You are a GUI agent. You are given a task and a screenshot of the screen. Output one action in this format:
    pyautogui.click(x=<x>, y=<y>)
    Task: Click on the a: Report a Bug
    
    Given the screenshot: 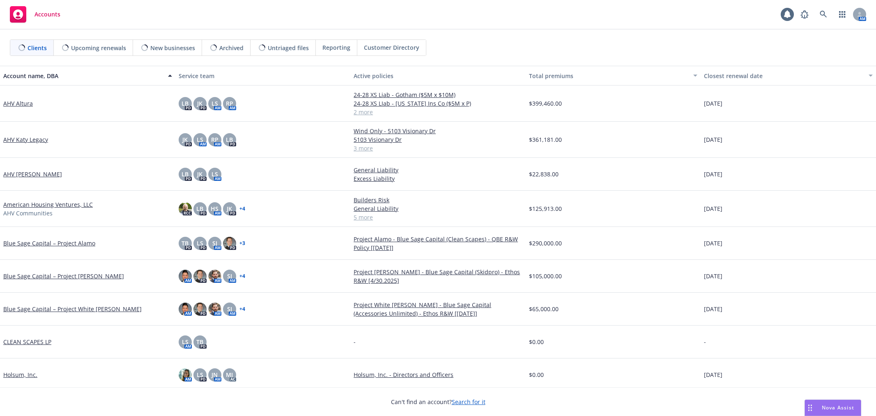 What is the action you would take?
    pyautogui.click(x=805, y=14)
    